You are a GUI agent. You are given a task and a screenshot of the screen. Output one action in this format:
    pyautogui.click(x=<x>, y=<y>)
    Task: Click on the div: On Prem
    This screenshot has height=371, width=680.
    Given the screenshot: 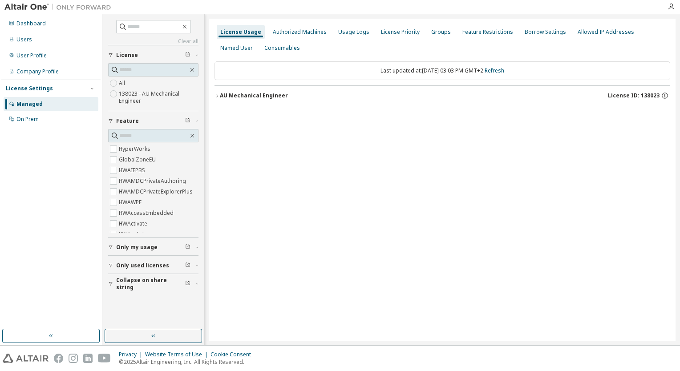 What is the action you would take?
    pyautogui.click(x=28, y=119)
    